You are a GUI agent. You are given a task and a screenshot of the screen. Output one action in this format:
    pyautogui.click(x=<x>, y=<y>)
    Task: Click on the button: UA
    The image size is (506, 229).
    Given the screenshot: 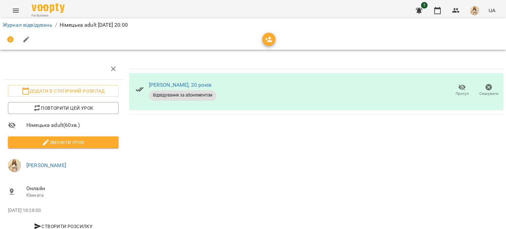 What is the action you would take?
    pyautogui.click(x=492, y=10)
    